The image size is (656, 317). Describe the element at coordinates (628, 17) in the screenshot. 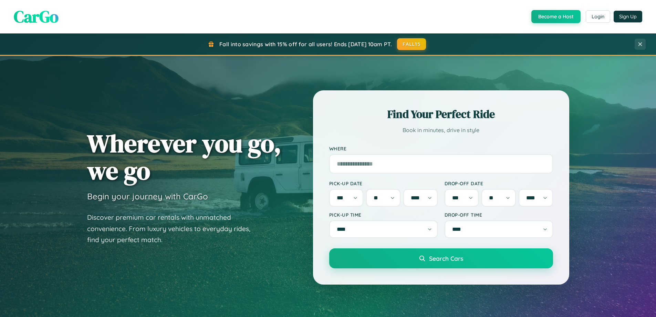

I see `button: Sign Up` at that location.